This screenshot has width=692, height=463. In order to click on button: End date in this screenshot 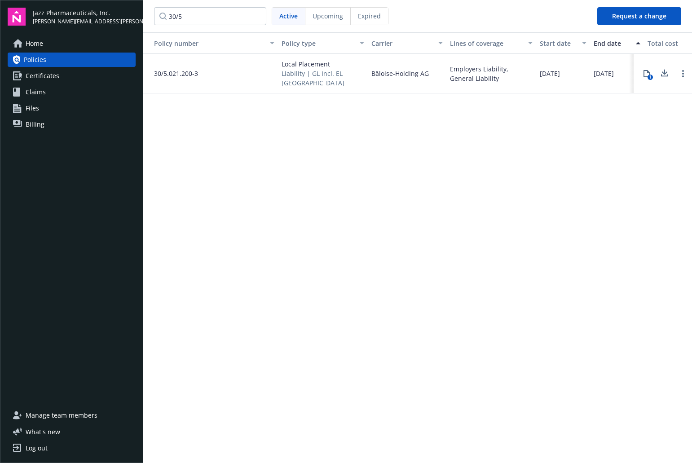, I will do `click(617, 43)`.